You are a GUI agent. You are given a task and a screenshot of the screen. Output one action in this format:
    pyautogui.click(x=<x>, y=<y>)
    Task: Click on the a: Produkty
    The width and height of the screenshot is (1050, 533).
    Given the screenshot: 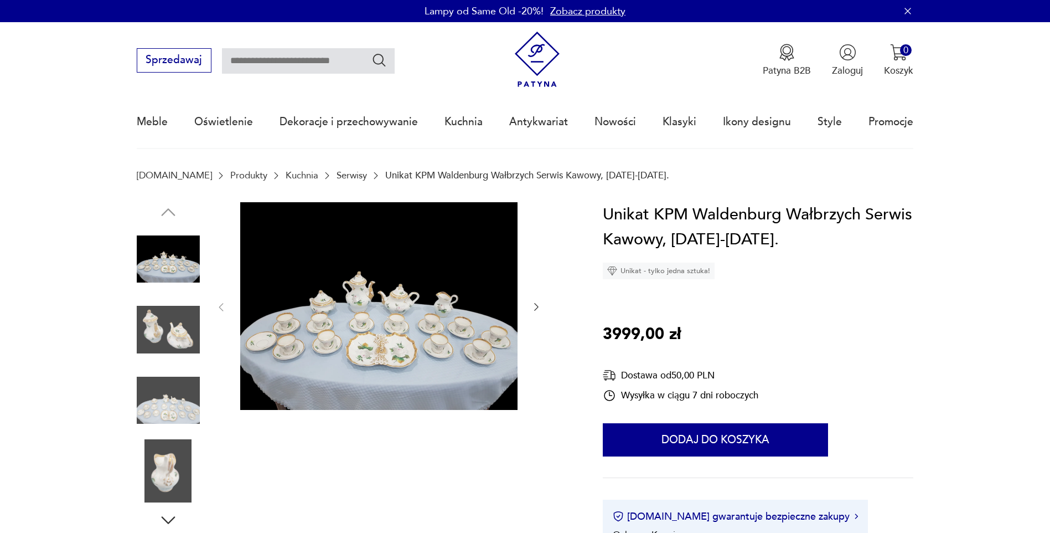 What is the action you would take?
    pyautogui.click(x=249, y=175)
    